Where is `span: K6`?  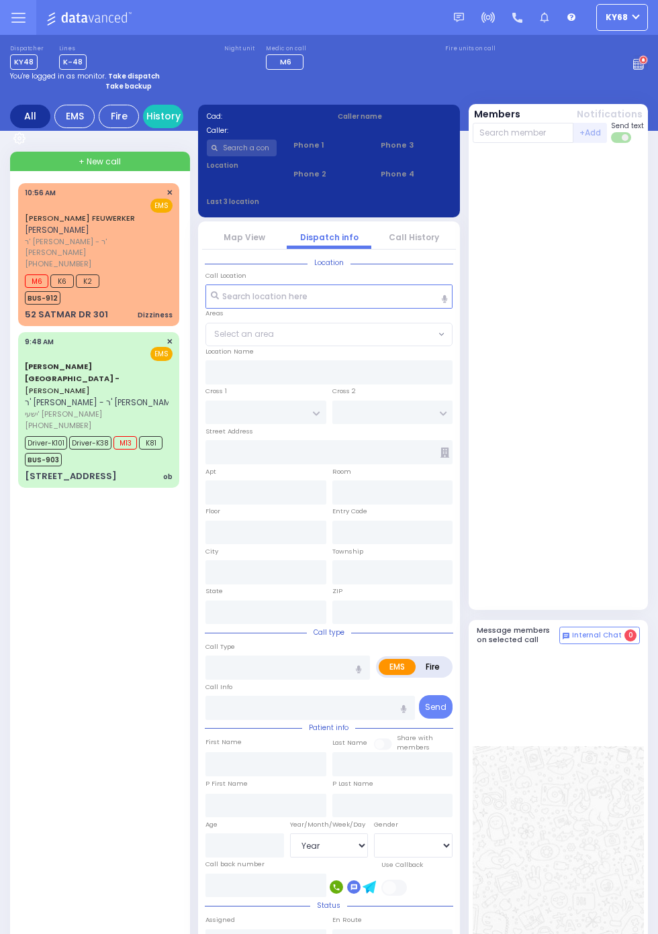 span: K6 is located at coordinates (62, 281).